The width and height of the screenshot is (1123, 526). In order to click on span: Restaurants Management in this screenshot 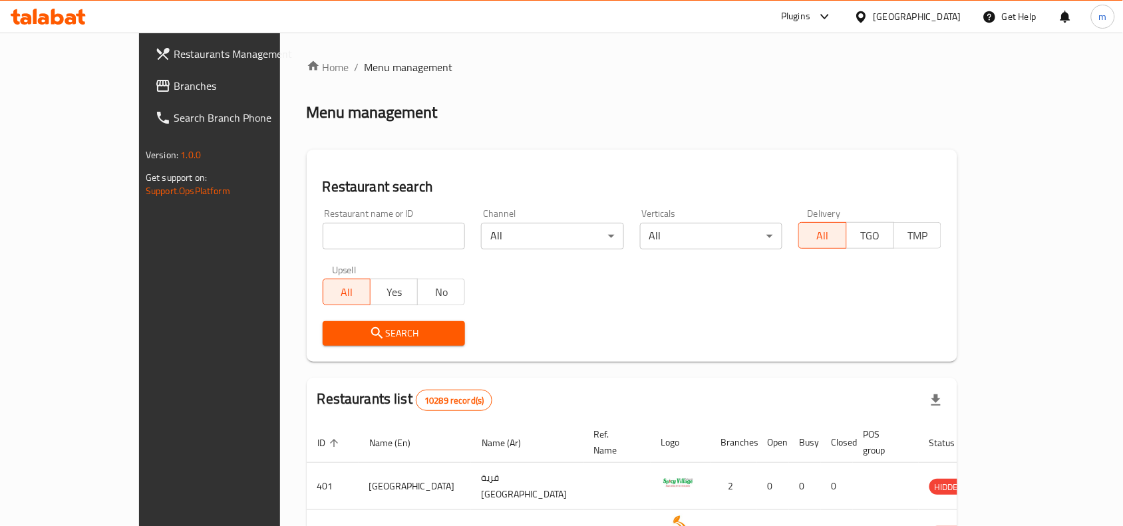, I will do `click(245, 54)`.